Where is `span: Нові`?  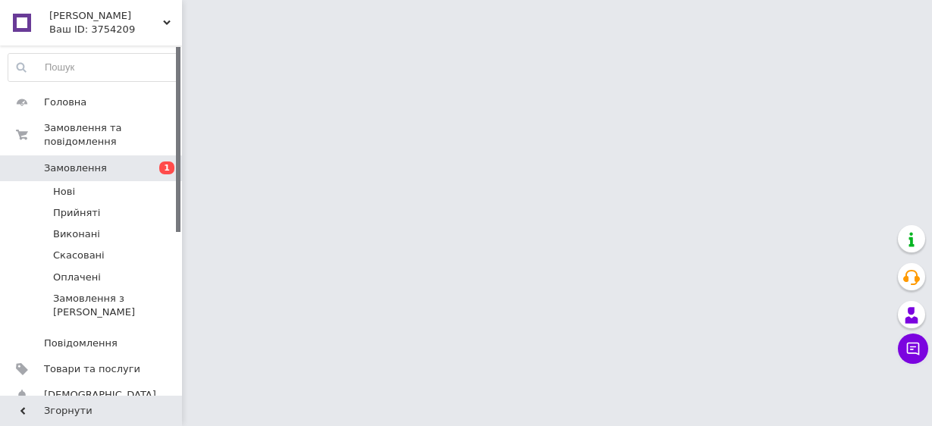 span: Нові is located at coordinates (64, 192).